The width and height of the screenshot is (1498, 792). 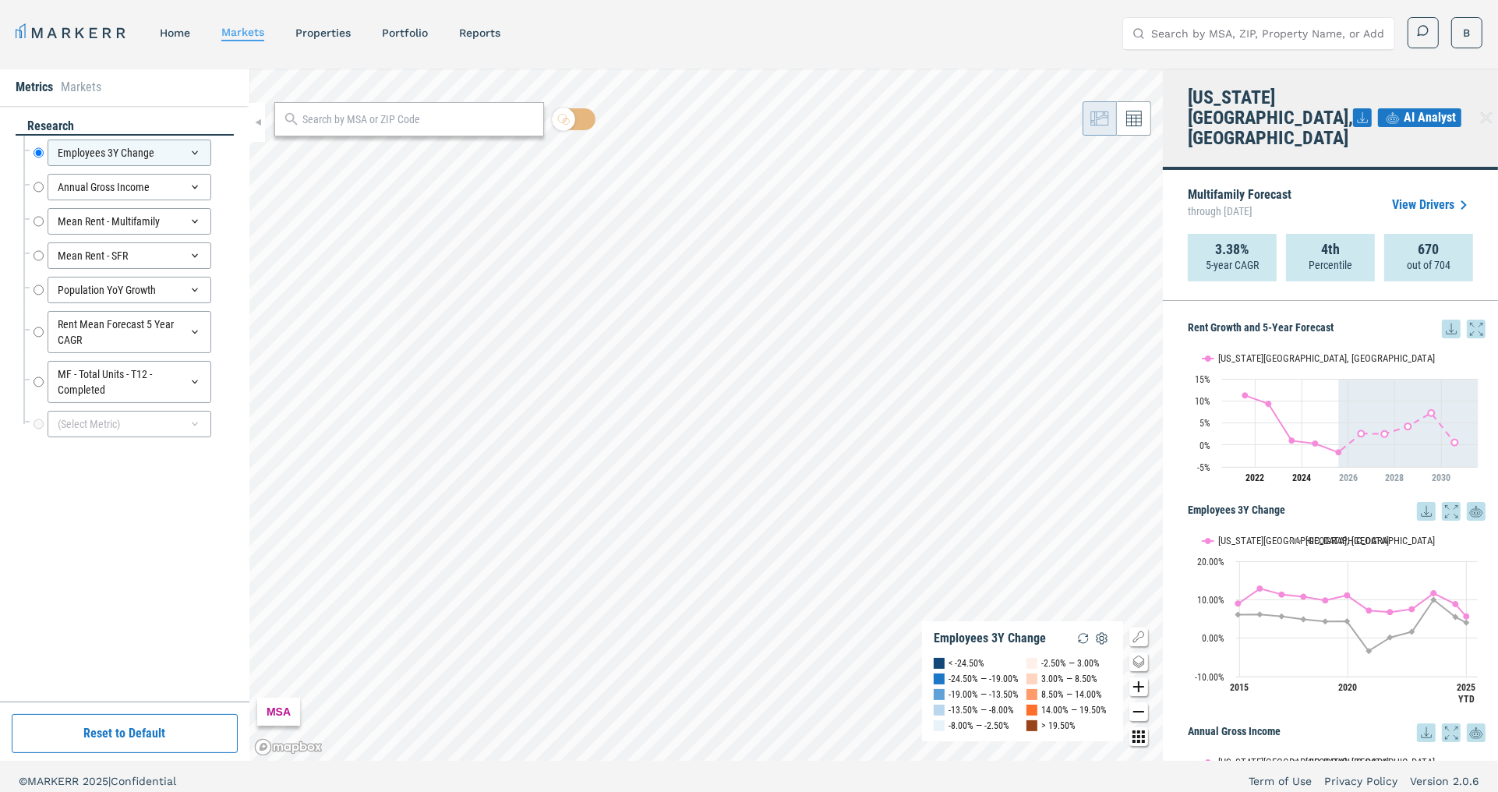 What do you see at coordinates (72, 33) in the screenshot?
I see `a: MARKERR` at bounding box center [72, 33].